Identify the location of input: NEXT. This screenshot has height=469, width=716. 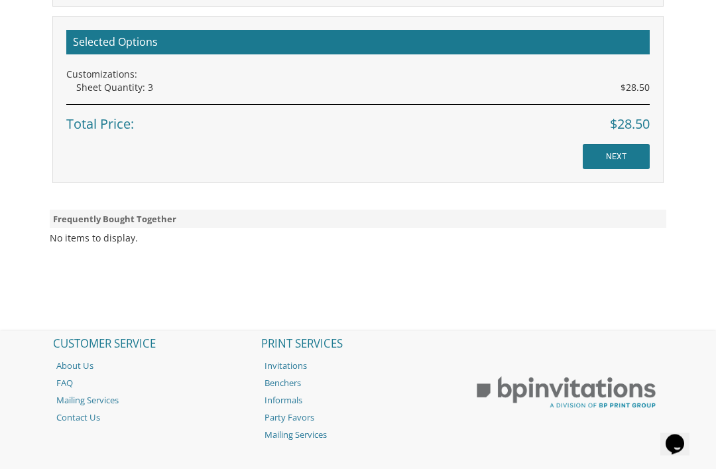
(616, 157).